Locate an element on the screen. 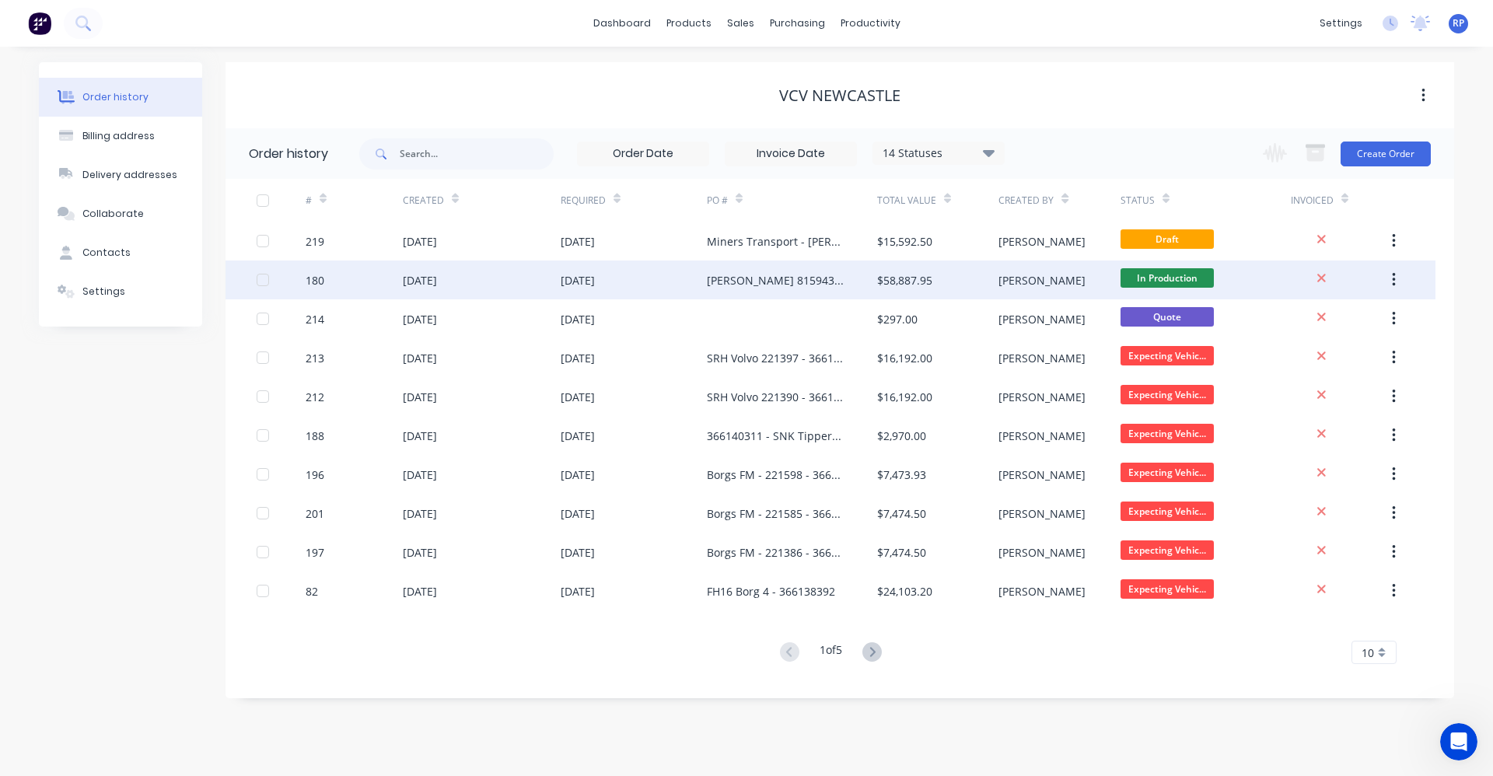 This screenshot has height=776, width=1493. div: productivity is located at coordinates (870, 23).